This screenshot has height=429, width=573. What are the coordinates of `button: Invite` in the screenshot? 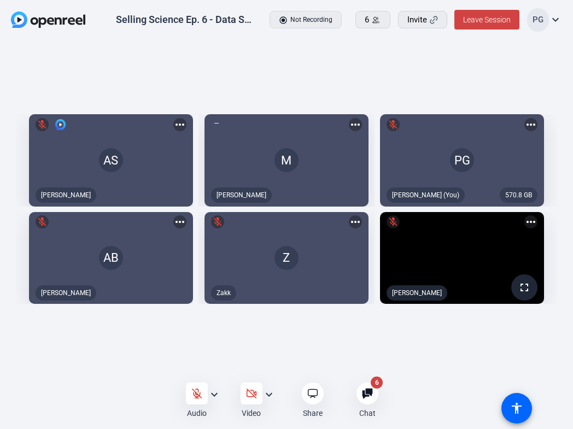 It's located at (422, 20).